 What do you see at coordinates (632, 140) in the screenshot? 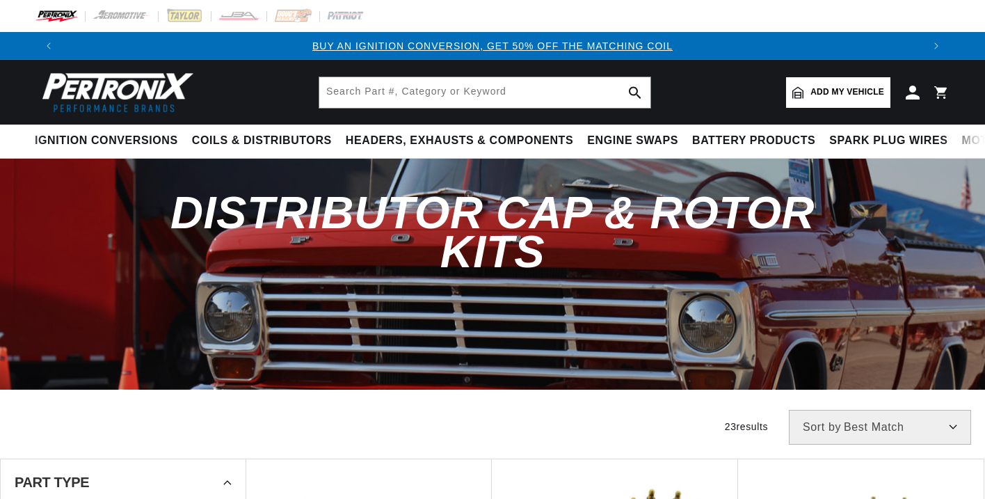
I see `span: Engine Swaps` at bounding box center [632, 140].